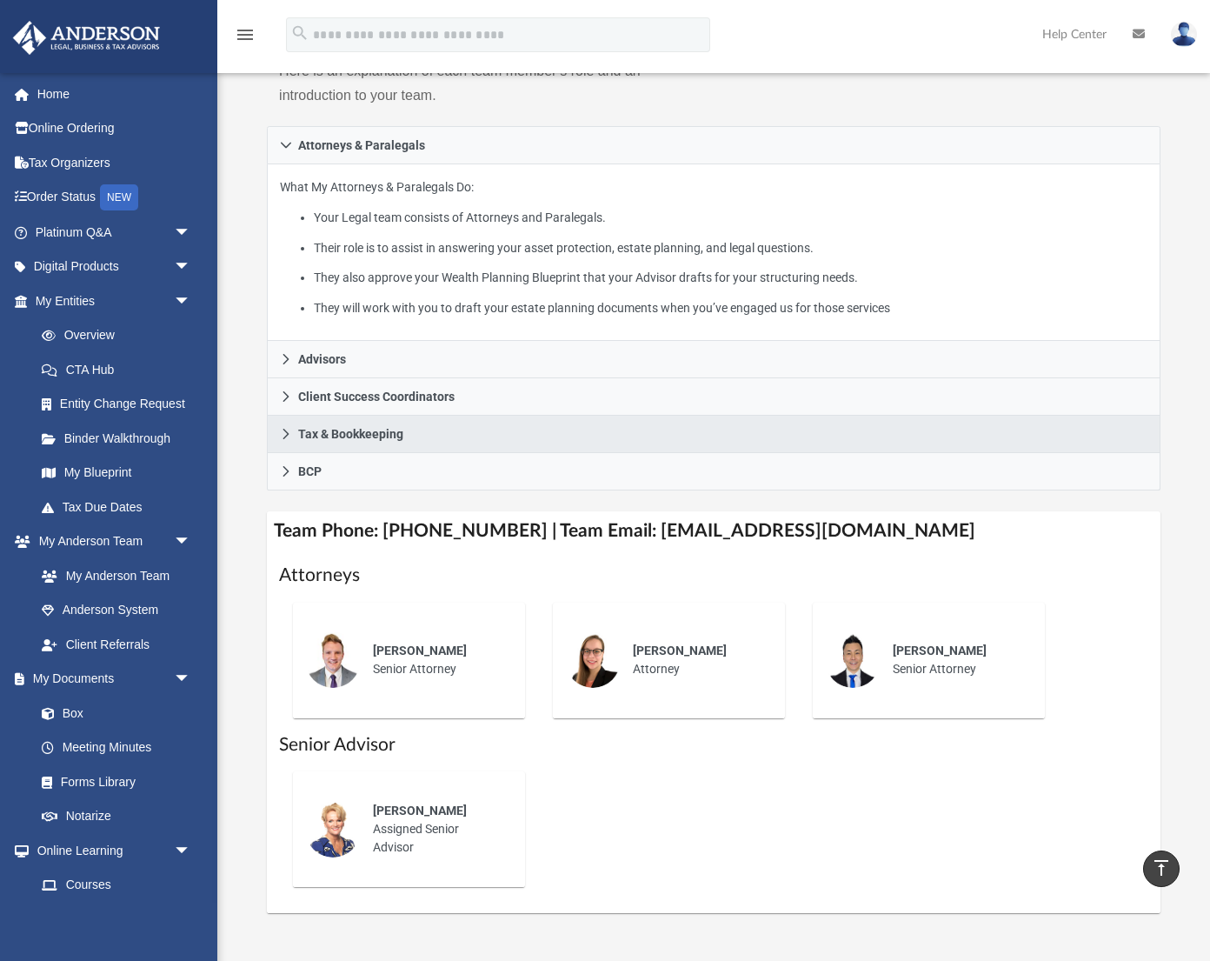 This screenshot has height=961, width=1210. Describe the element at coordinates (121, 438) in the screenshot. I see `a: Binder Walkthrough` at that location.